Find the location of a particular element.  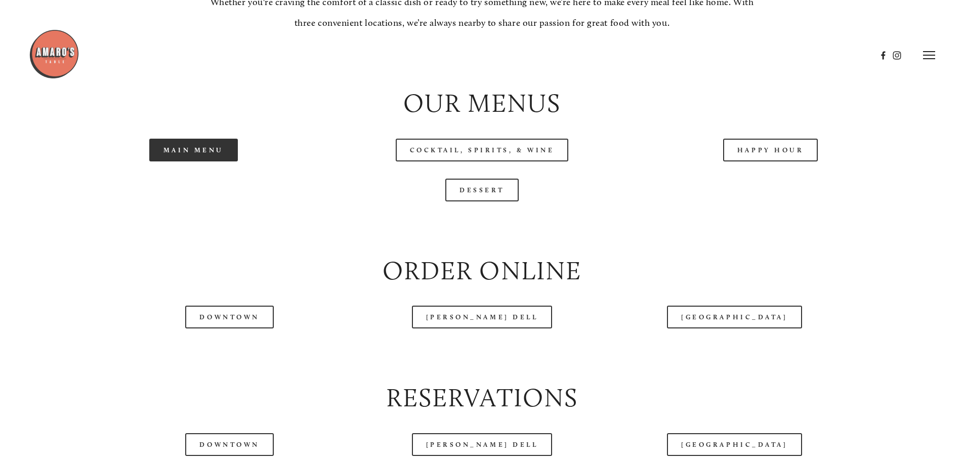

a: Happy Hour is located at coordinates (770, 150).